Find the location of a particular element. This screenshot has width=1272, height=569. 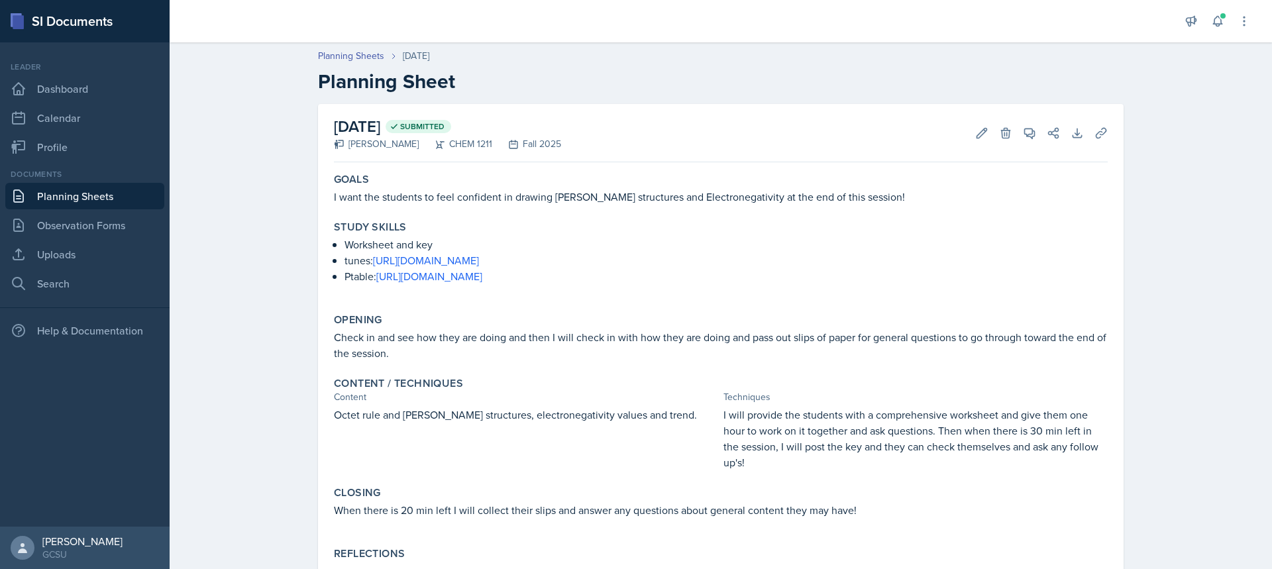

label: Content / Techniques is located at coordinates (398, 384).